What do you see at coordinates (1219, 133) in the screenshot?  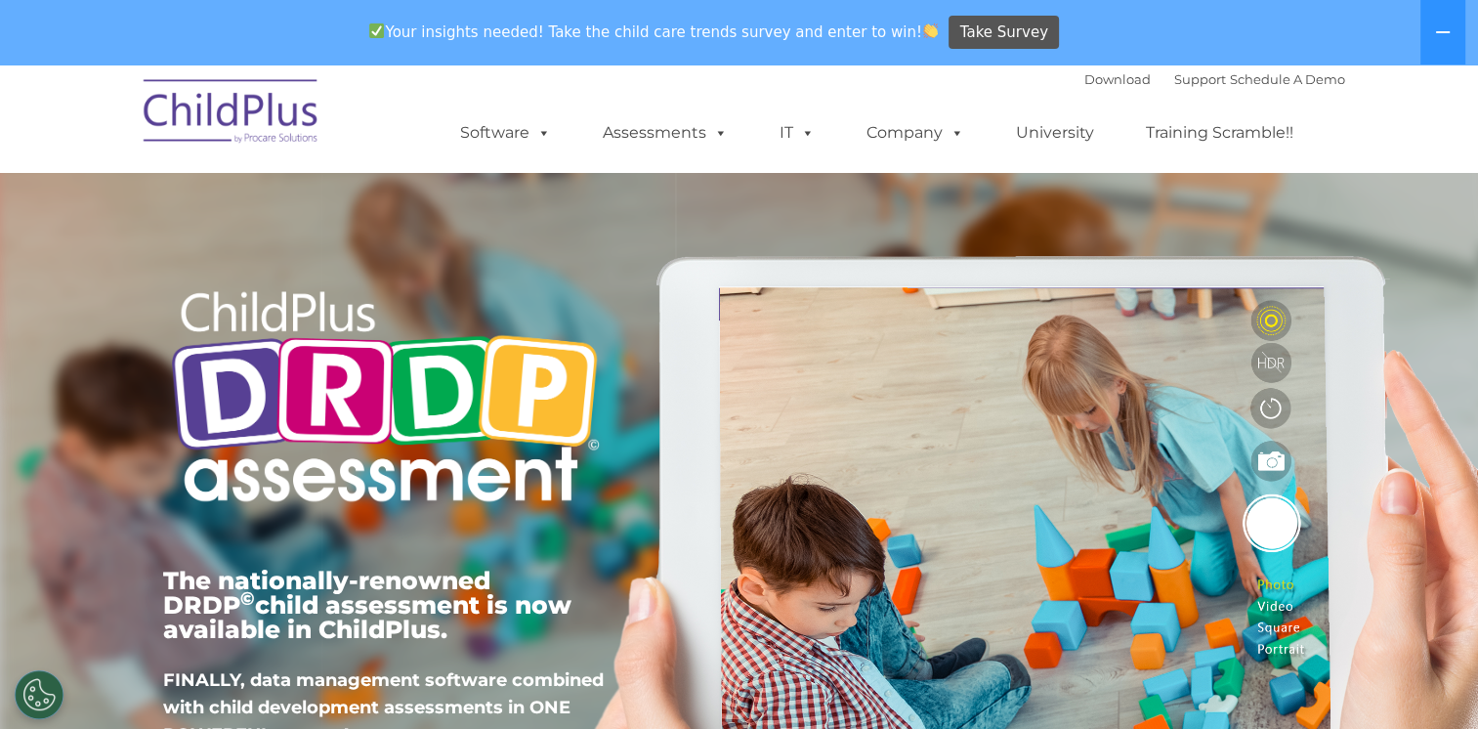 I see `a: Training Scramble!!` at bounding box center [1219, 133].